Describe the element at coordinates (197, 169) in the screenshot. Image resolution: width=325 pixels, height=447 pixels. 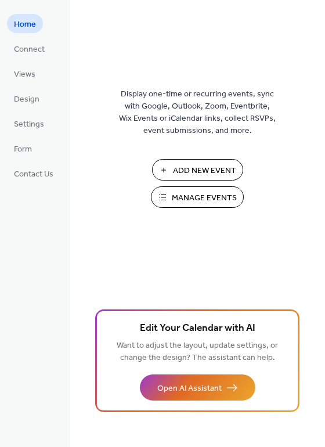
I see `button: Add New Event` at that location.